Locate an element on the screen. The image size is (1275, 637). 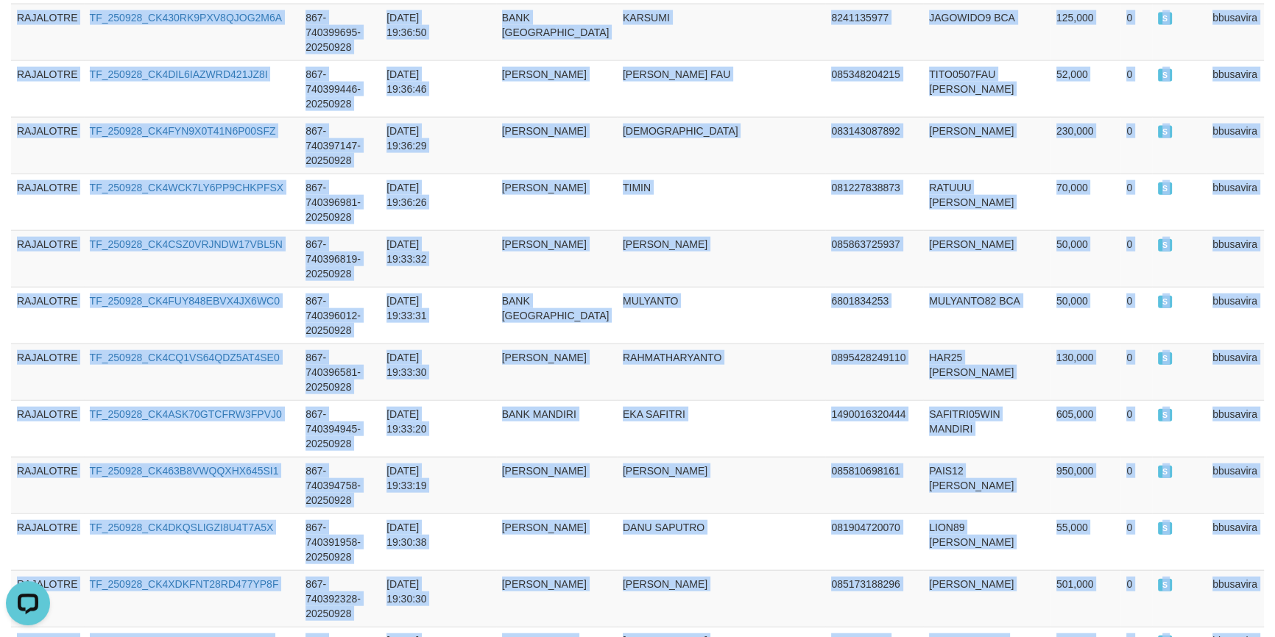
td: 8241135977 is located at coordinates (874, 32).